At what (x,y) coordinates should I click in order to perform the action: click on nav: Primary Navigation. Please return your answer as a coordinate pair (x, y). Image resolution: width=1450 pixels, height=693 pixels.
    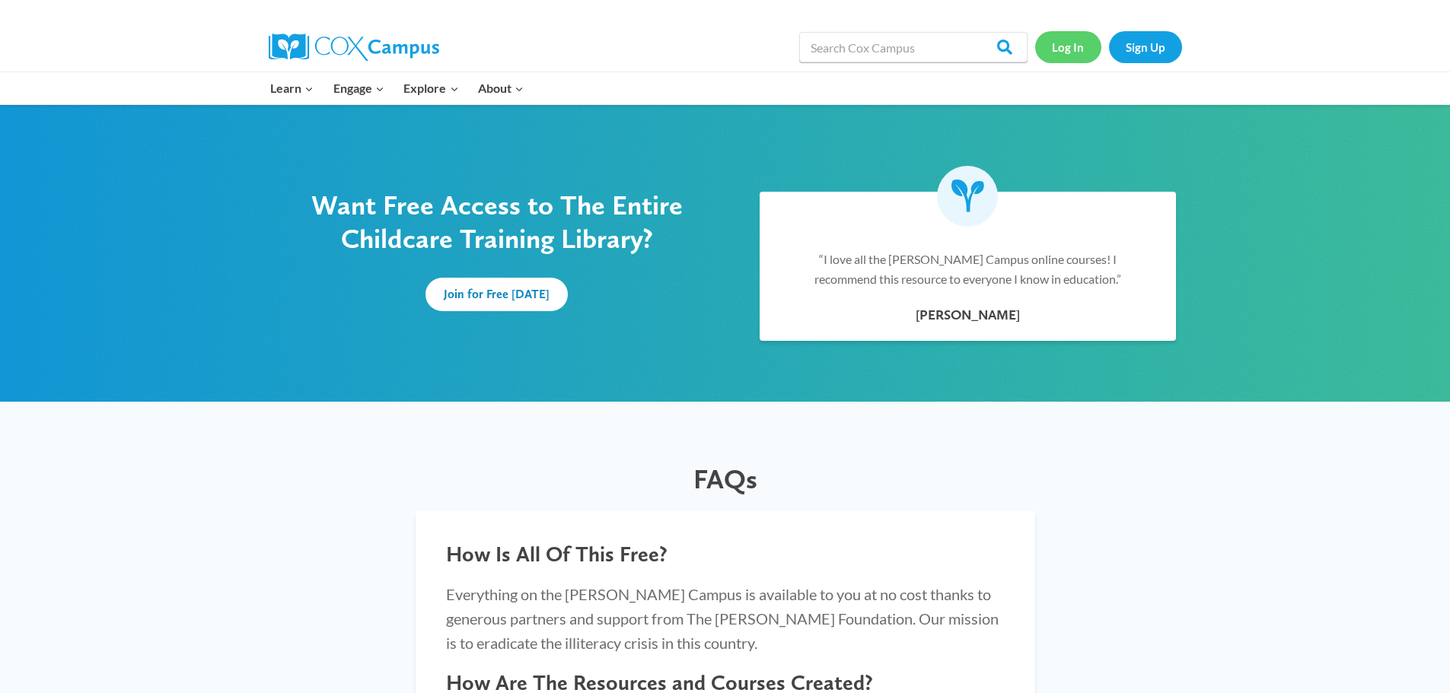
    Looking at the image, I should click on (397, 88).